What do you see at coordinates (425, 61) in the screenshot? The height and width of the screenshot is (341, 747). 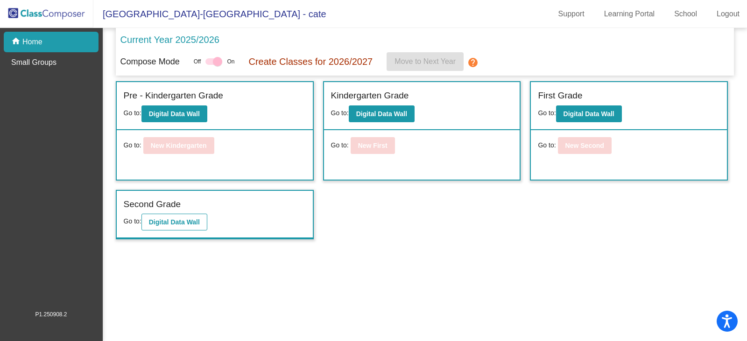 I see `span: Move to Next Year` at bounding box center [425, 61].